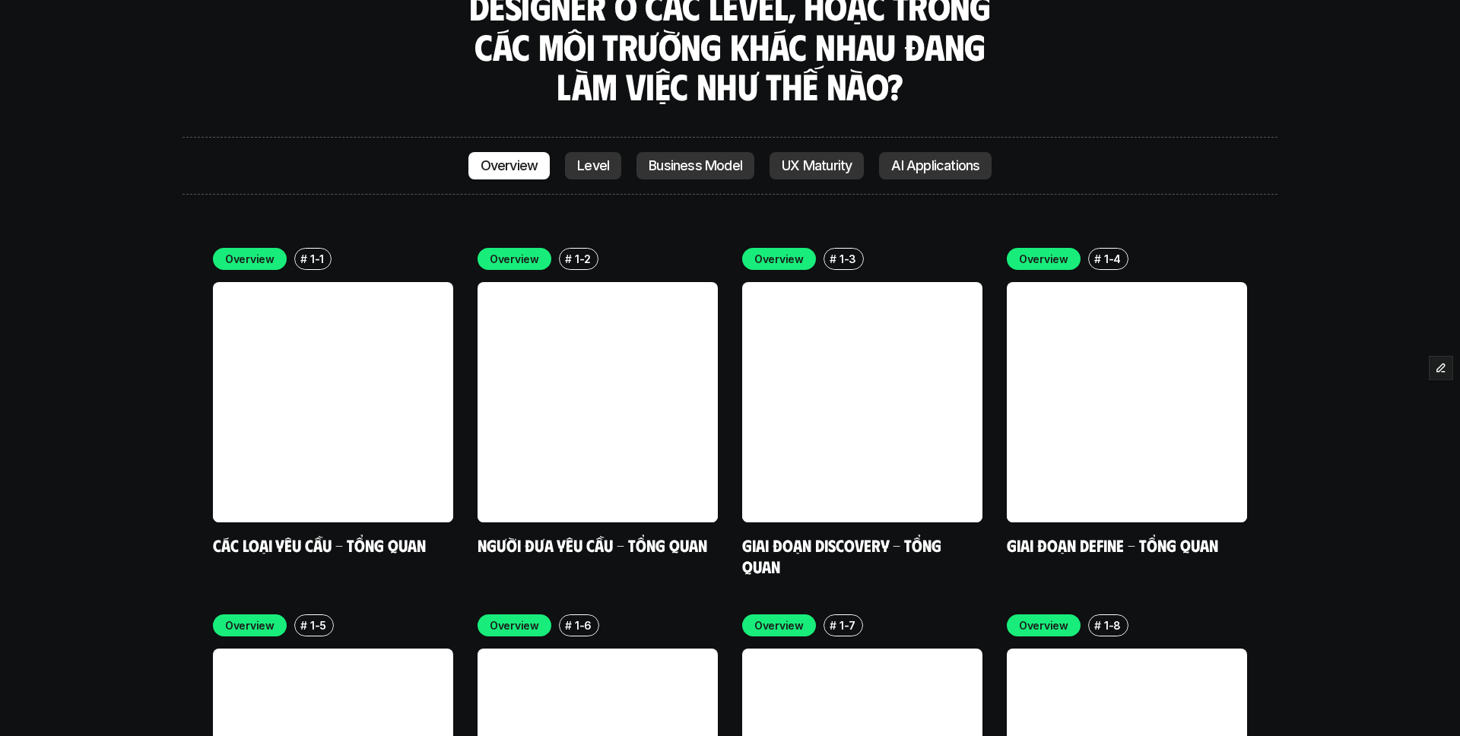 The image size is (1460, 736). What do you see at coordinates (695, 166) in the screenshot?
I see `p: Business Model` at bounding box center [695, 166].